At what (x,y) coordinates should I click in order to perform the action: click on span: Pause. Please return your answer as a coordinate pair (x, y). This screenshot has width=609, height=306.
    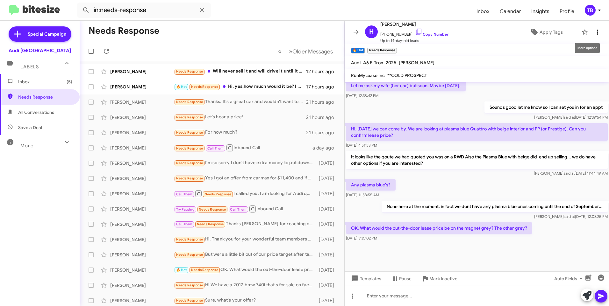
    Looking at the image, I should click on (405, 279).